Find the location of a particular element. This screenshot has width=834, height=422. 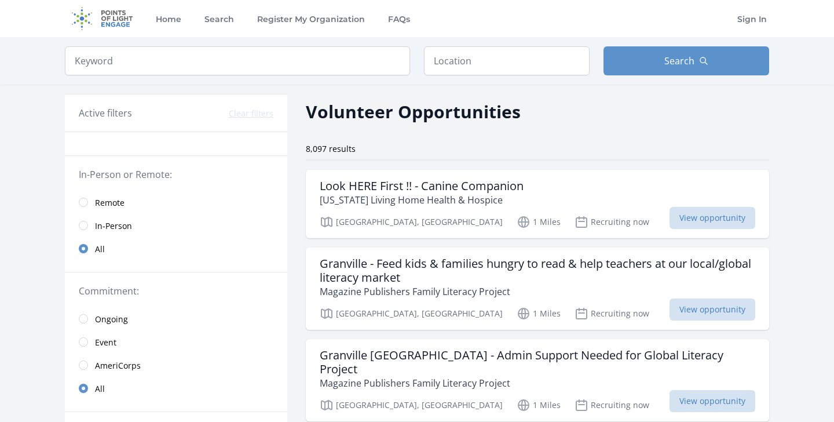

span: In-Person is located at coordinates (113, 226).